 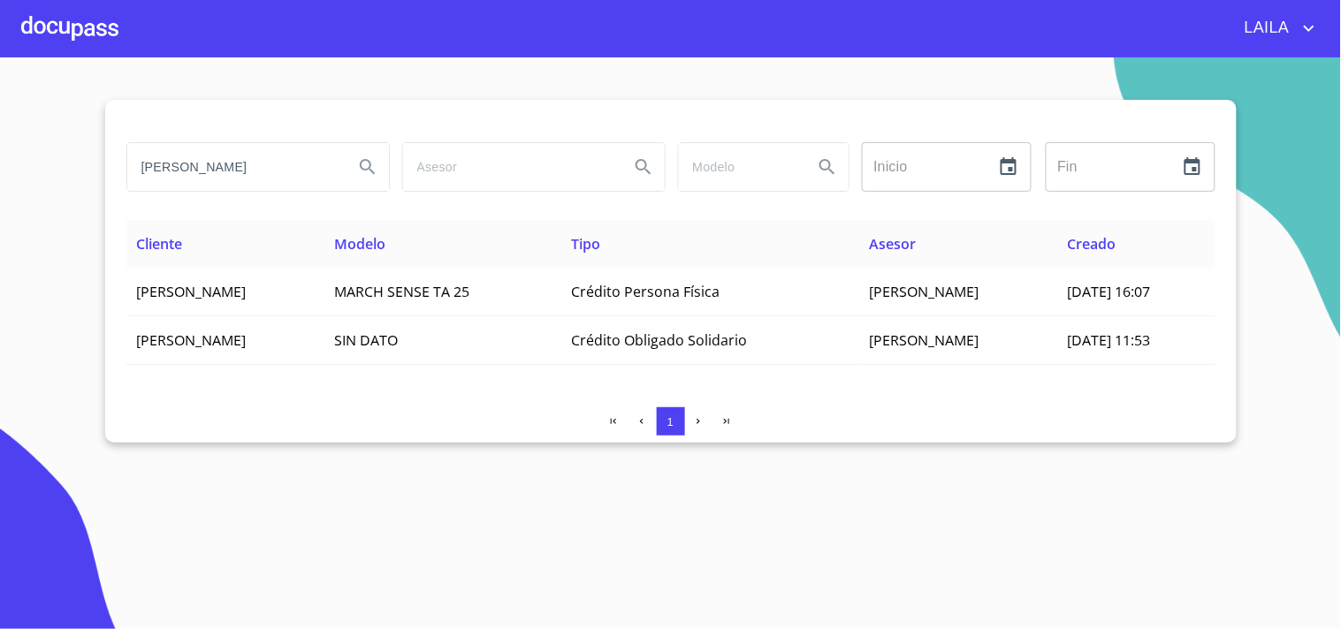 What do you see at coordinates (1265, 28) in the screenshot?
I see `span: LAILA` at bounding box center [1265, 28].